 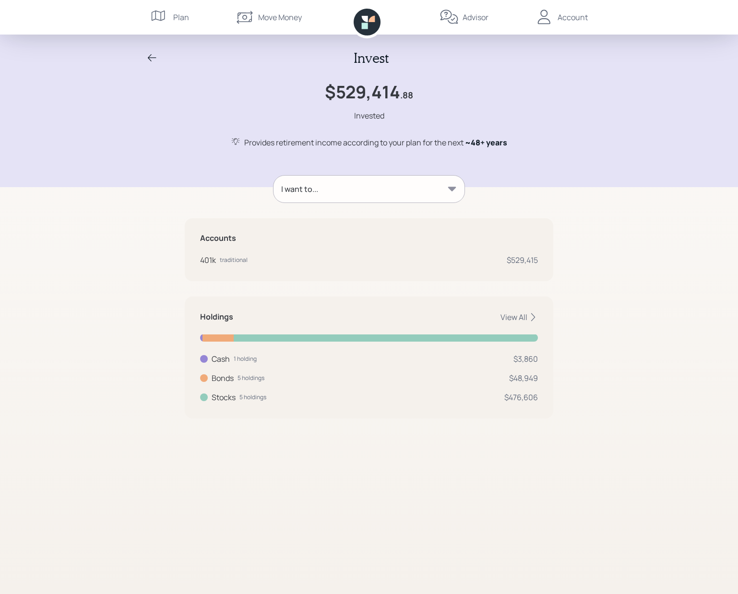 I want to click on div: Account, so click(x=573, y=17).